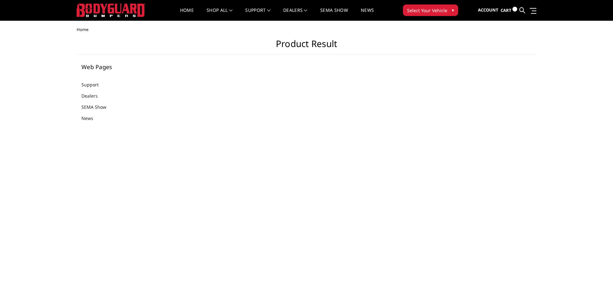 Image resolution: width=613 pixels, height=294 pixels. What do you see at coordinates (488, 10) in the screenshot?
I see `a: Account` at bounding box center [488, 10].